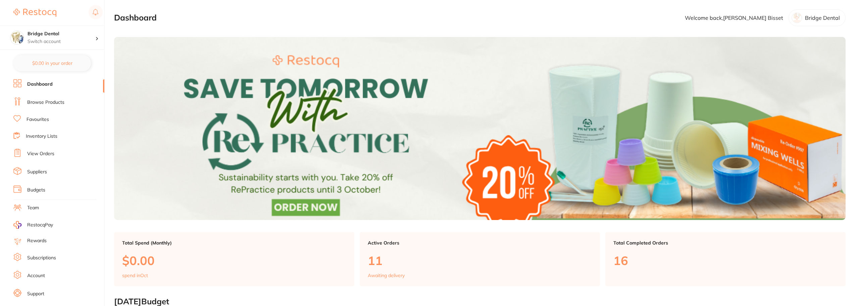 This screenshot has height=306, width=859. Describe the element at coordinates (35, 13) in the screenshot. I see `img: Restocq Logo` at that location.